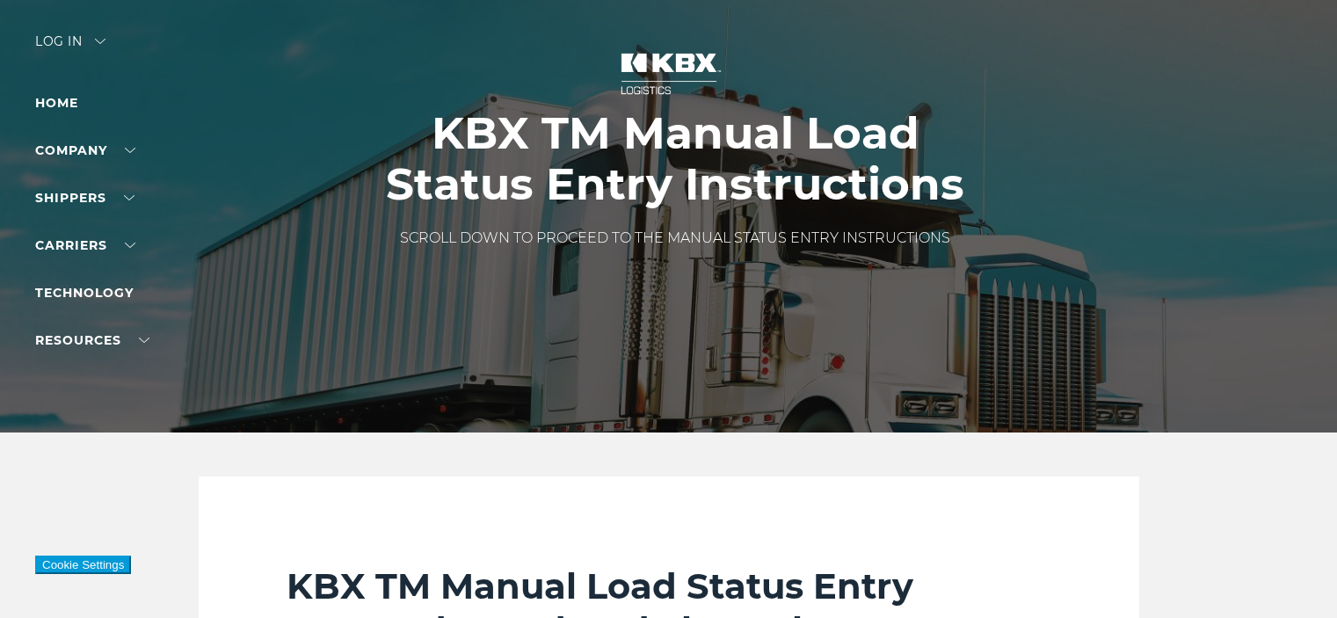 The height and width of the screenshot is (618, 1337). I want to click on button: Cookie Settings, so click(83, 564).